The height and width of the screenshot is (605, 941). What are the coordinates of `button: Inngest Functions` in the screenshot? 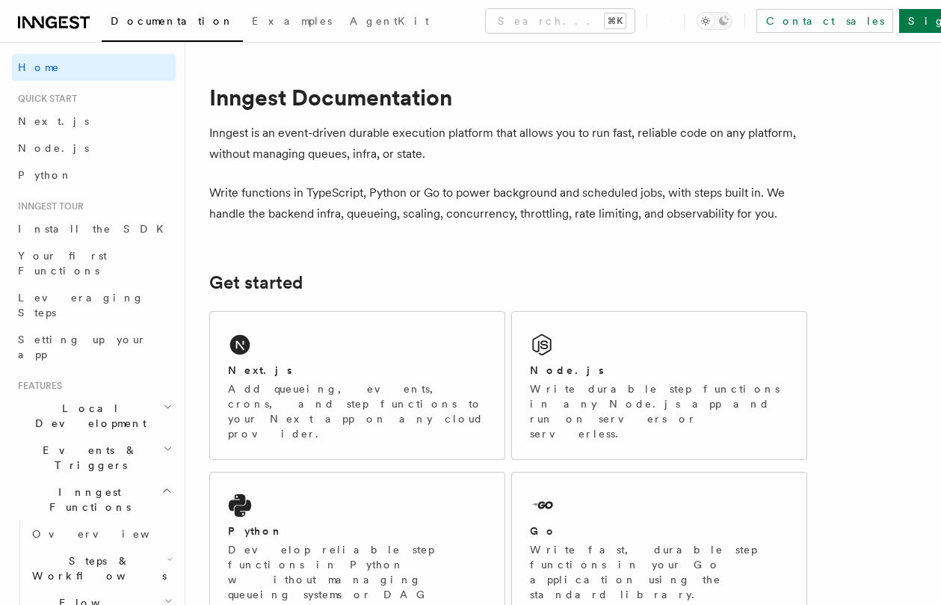 It's located at (93, 499).